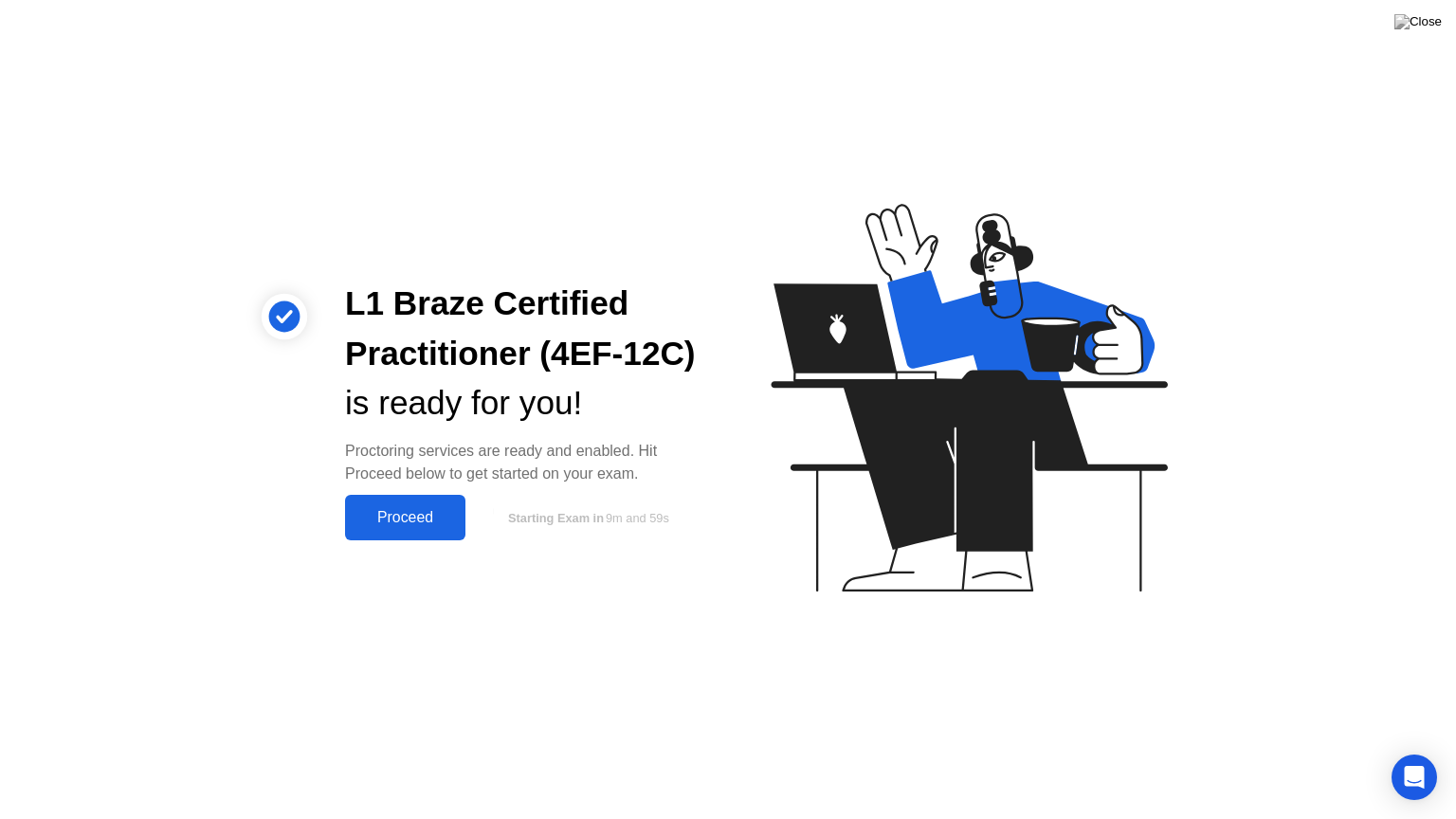 The height and width of the screenshot is (819, 1456). Describe the element at coordinates (521, 462) in the screenshot. I see `div: Proctoring services are ready and enabled. Hit Proceed below to get started on your exam.` at that location.